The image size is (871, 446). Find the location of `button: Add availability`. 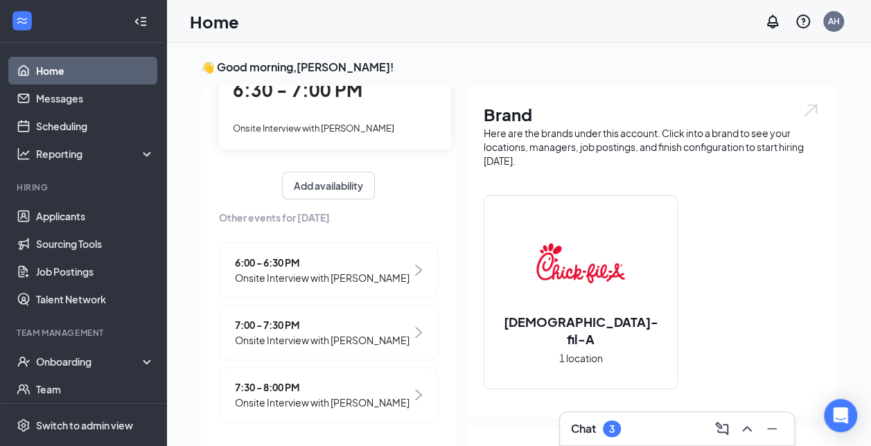

button: Add availability is located at coordinates (329, 186).